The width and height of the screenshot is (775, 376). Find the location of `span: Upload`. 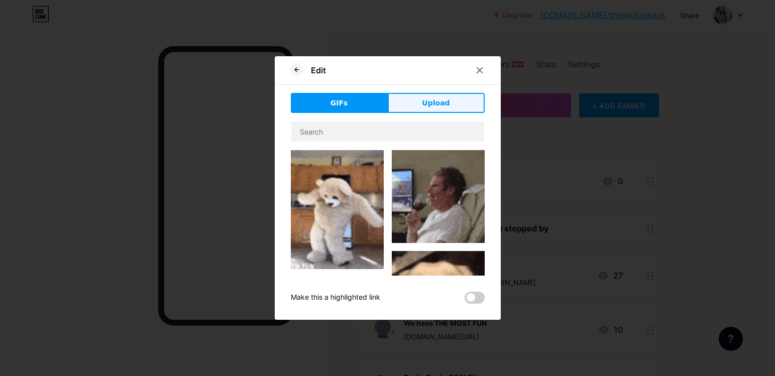

span: Upload is located at coordinates (436, 103).